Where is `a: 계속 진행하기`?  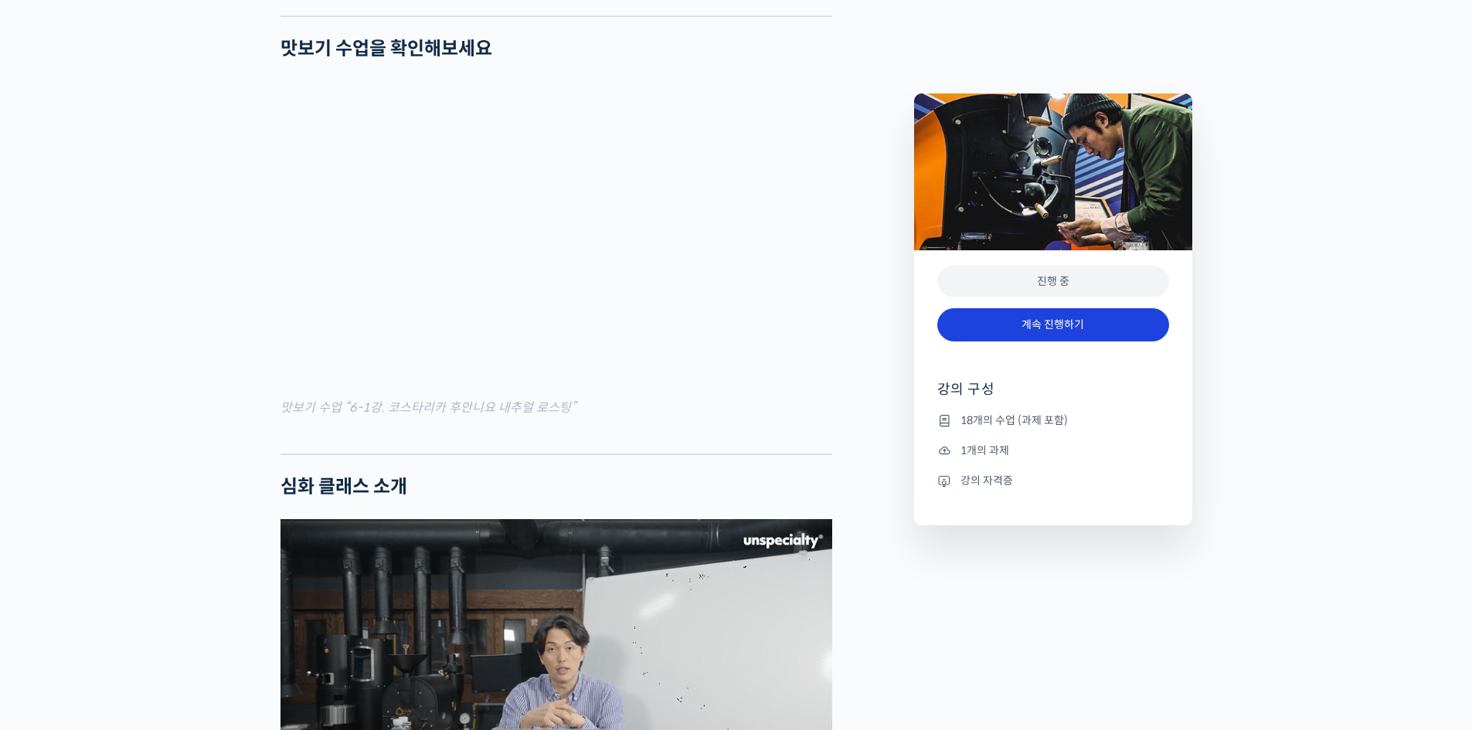 a: 계속 진행하기 is located at coordinates (1053, 325).